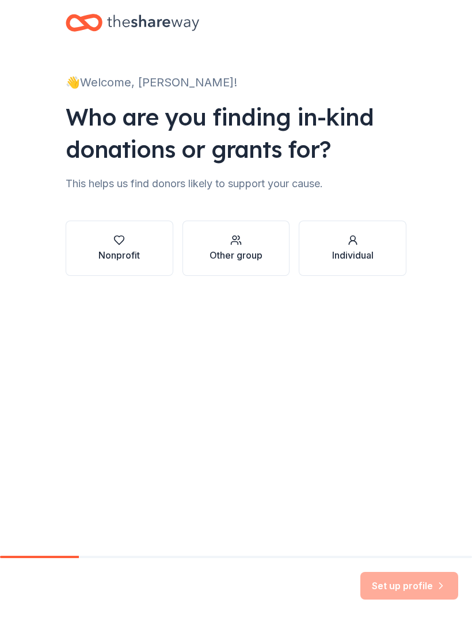  Describe the element at coordinates (353, 255) in the screenshot. I see `div: Individual` at that location.